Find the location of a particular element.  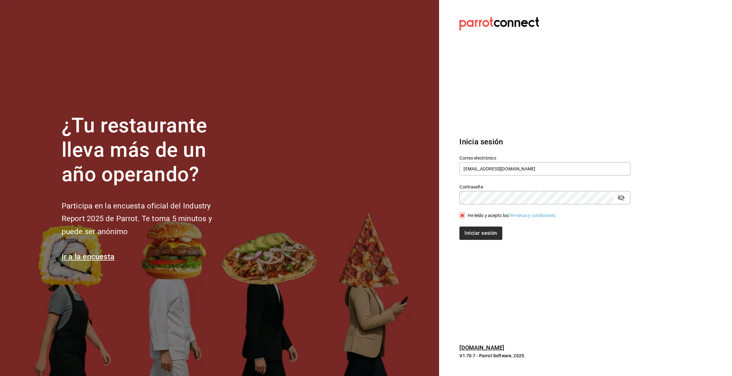

a: Términos y condiciones. is located at coordinates (532, 216).